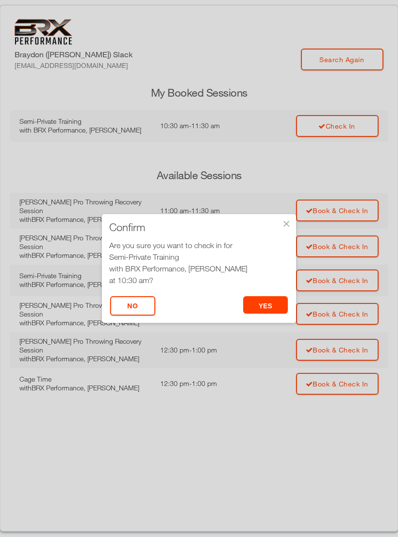 This screenshot has height=537, width=398. Describe the element at coordinates (132, 306) in the screenshot. I see `button: No` at that location.